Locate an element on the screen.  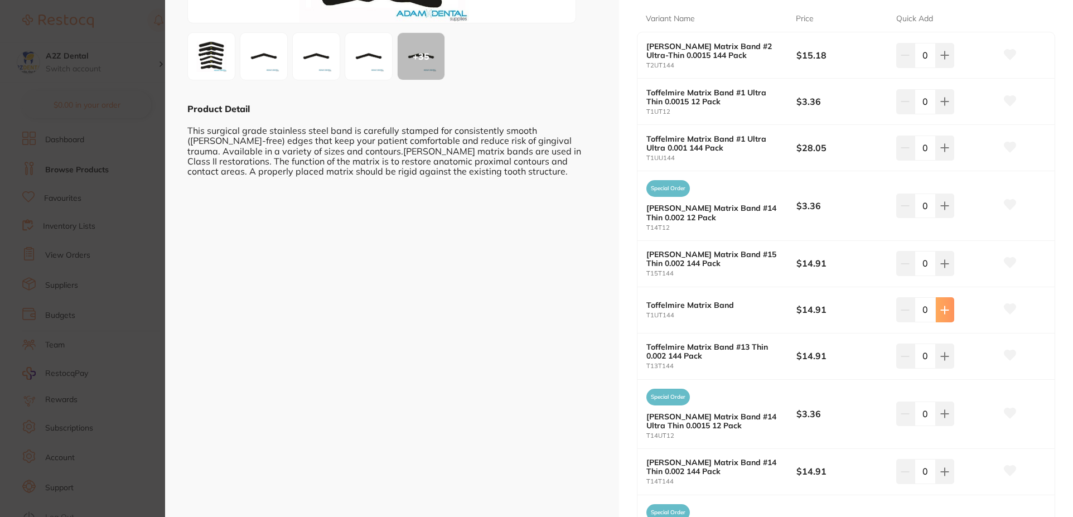
img: NDQuanBn is located at coordinates (316, 56).